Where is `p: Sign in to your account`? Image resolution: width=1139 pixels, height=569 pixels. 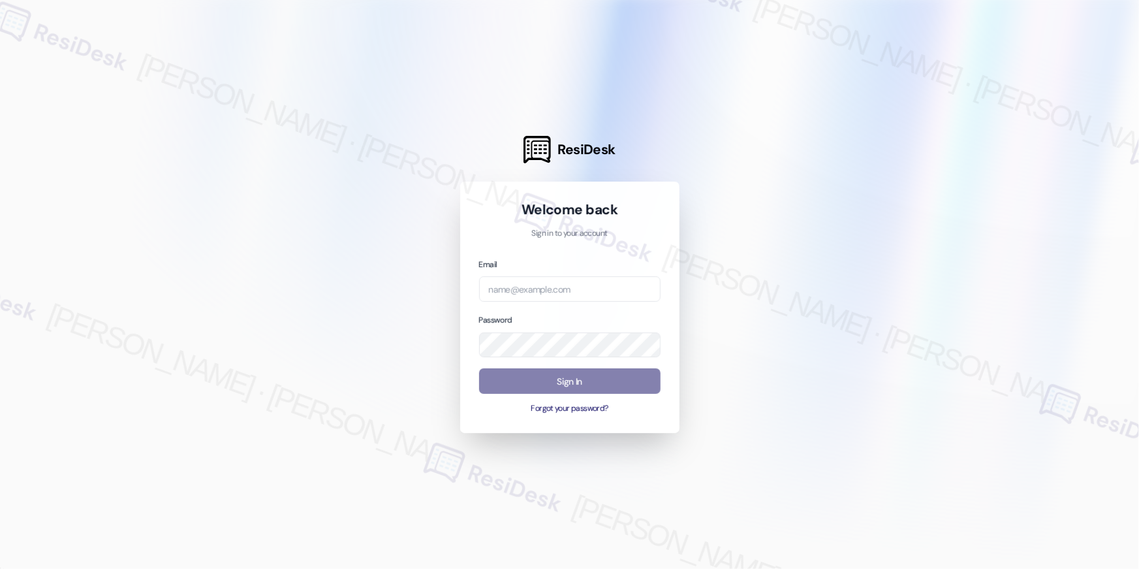
p: Sign in to your account is located at coordinates (570, 234).